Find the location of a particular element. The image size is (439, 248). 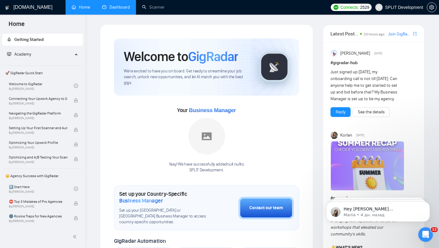

img: Anisuzzaman Khan is located at coordinates (334, 53).